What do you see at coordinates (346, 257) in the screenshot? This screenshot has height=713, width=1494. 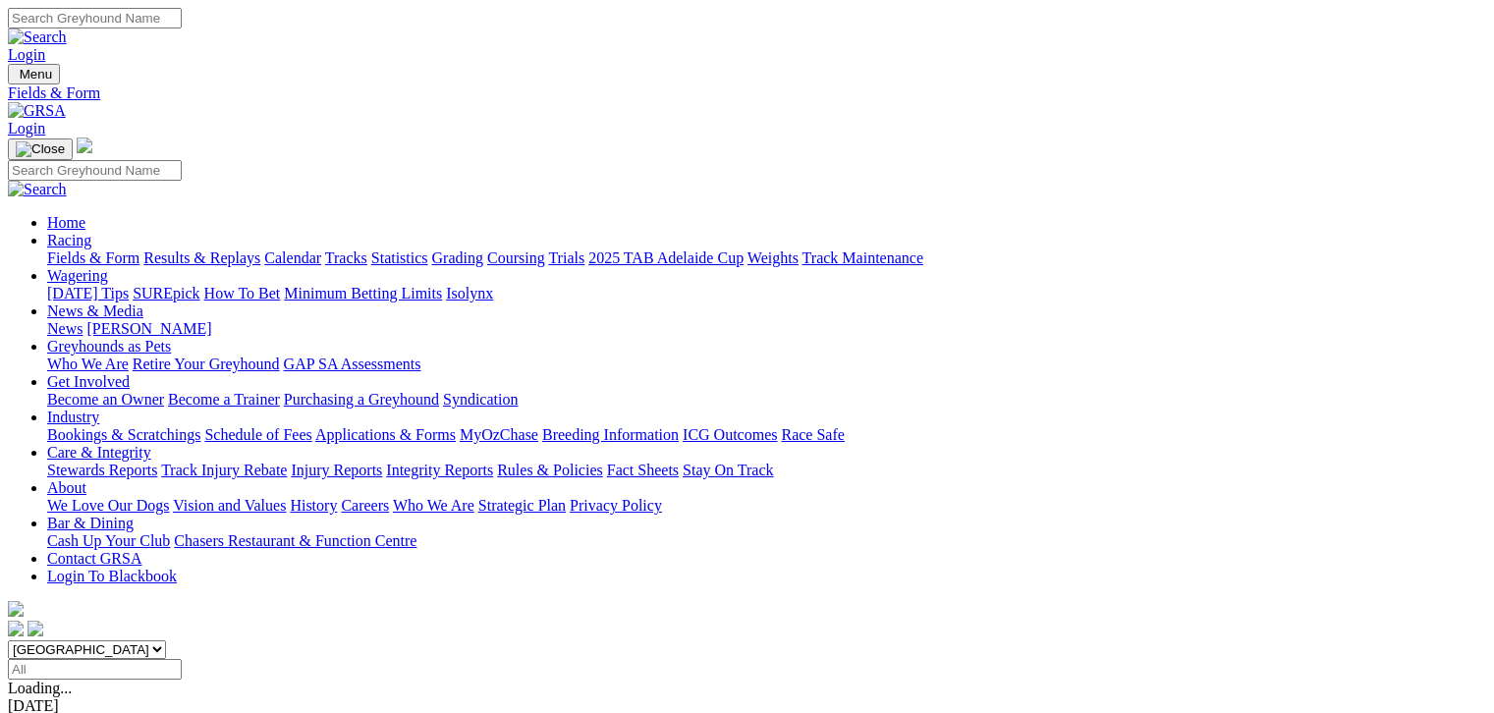 I see `a: Tracks` at bounding box center [346, 257].